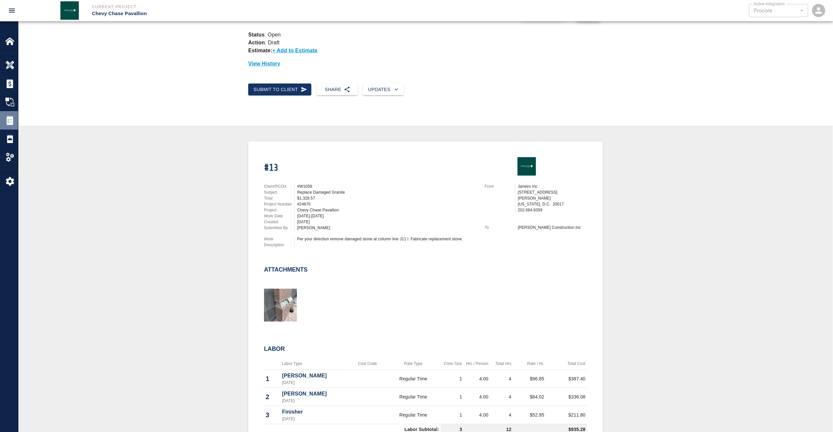 Image resolution: width=833 pixels, height=432 pixels. What do you see at coordinates (280, 89) in the screenshot?
I see `button: Submit to Client` at bounding box center [280, 89].